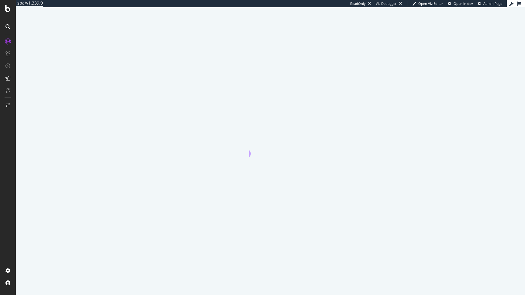 Image resolution: width=525 pixels, height=295 pixels. Describe the element at coordinates (463, 3) in the screenshot. I see `span: Open in dev` at that location.